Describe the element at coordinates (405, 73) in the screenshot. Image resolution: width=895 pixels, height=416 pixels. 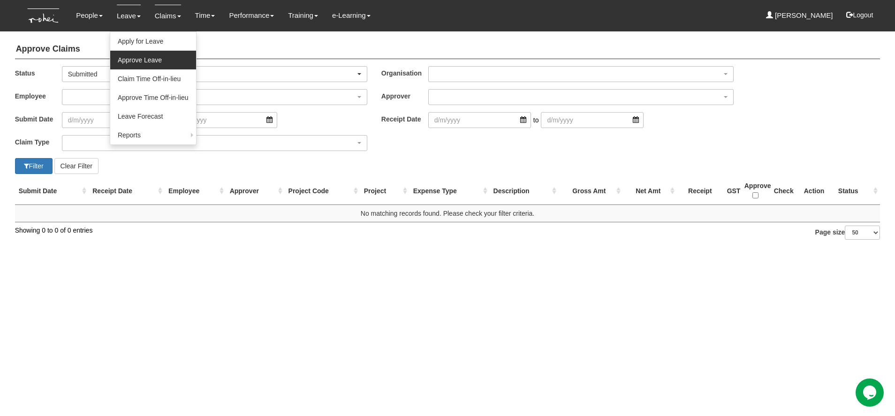
I see `label: Organisation` at that location.